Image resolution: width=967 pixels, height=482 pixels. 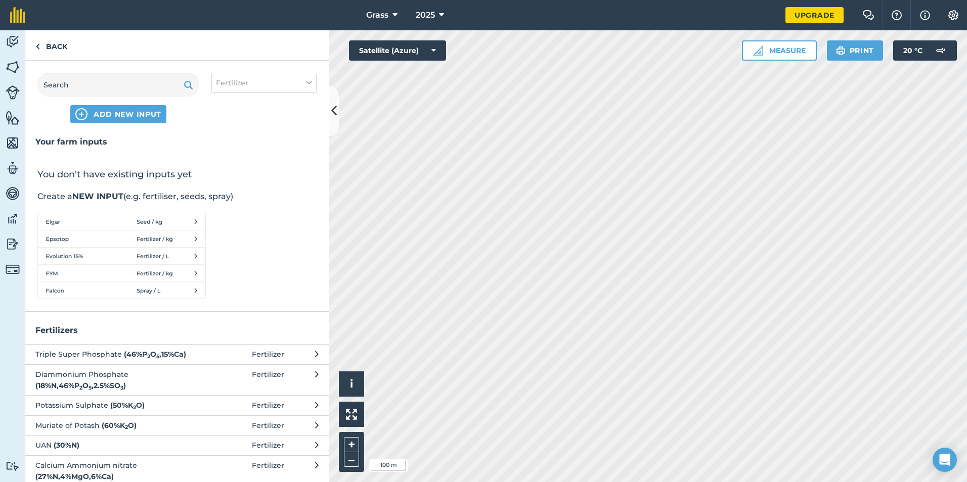 I want to click on button: 20 °C, so click(x=925, y=51).